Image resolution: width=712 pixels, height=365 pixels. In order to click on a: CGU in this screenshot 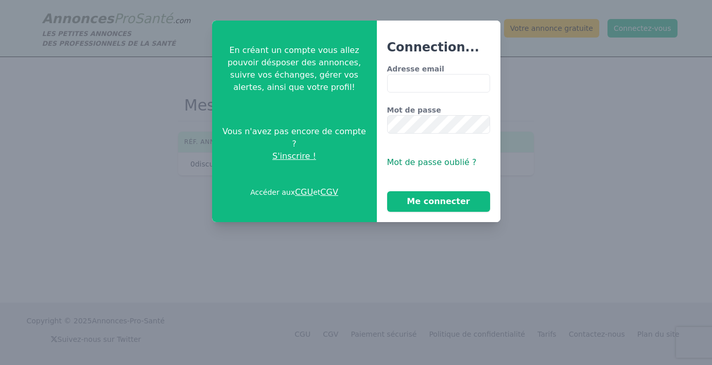, I will do `click(304, 192)`.